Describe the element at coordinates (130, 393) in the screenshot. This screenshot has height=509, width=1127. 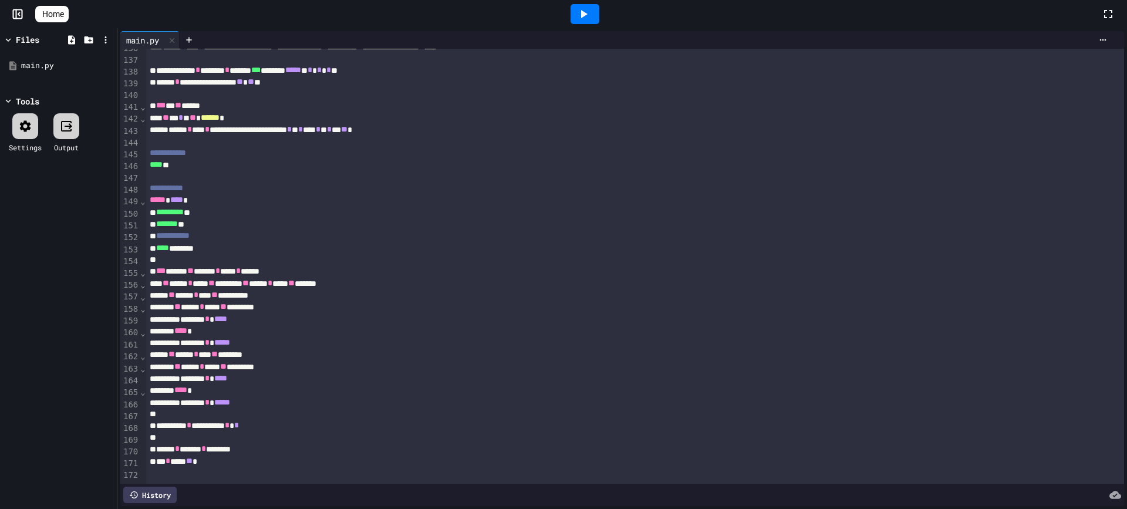
I see `div: 165` at that location.